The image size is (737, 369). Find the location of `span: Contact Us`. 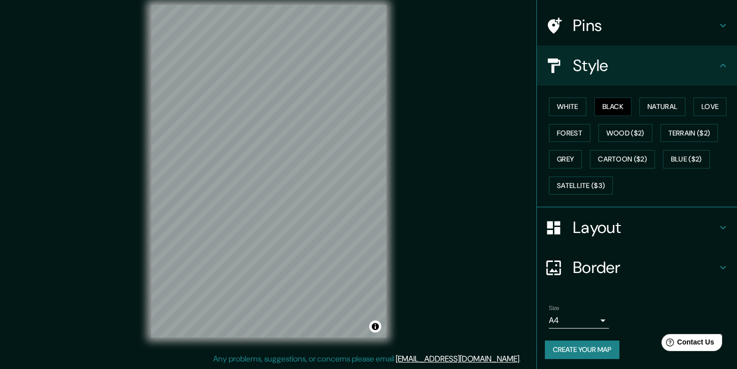

span: Contact Us is located at coordinates (48, 12).